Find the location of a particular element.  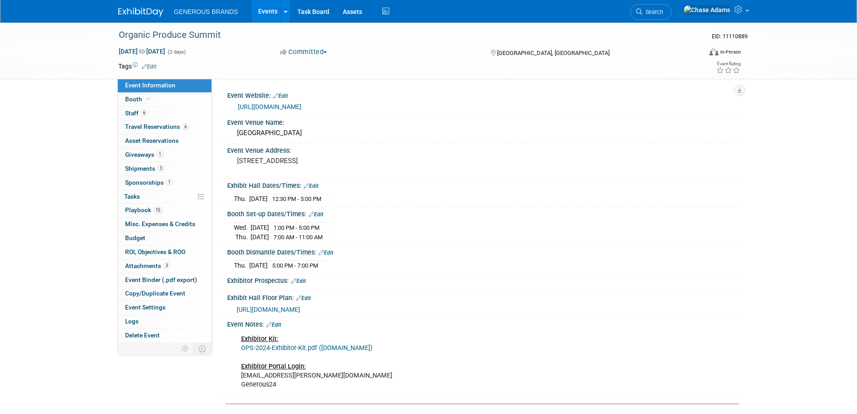

a: Event Information is located at coordinates (165, 86).